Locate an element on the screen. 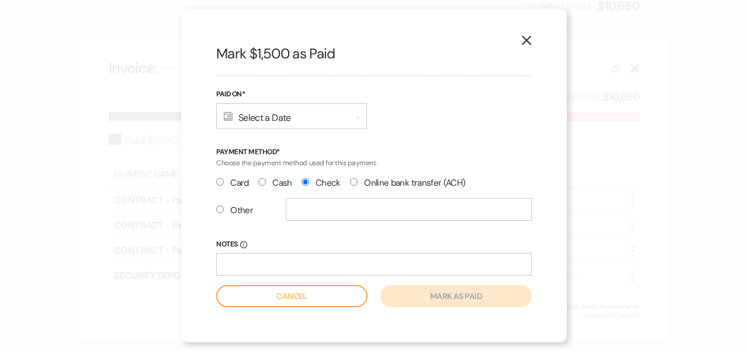  input: Card is located at coordinates (220, 182).